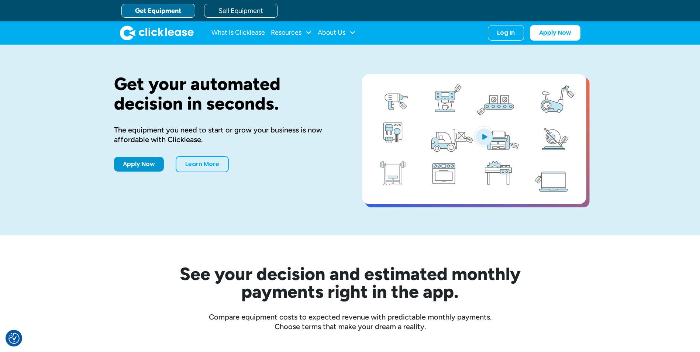 The image size is (700, 352). I want to click on div: The equipment you need to start or grow your business is now affordable with Clicklease., so click(226, 135).